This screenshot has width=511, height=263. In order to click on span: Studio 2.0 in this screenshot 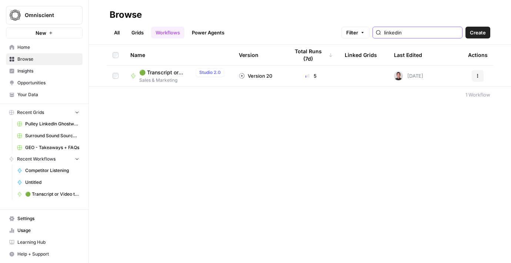, I will do `click(210, 73)`.